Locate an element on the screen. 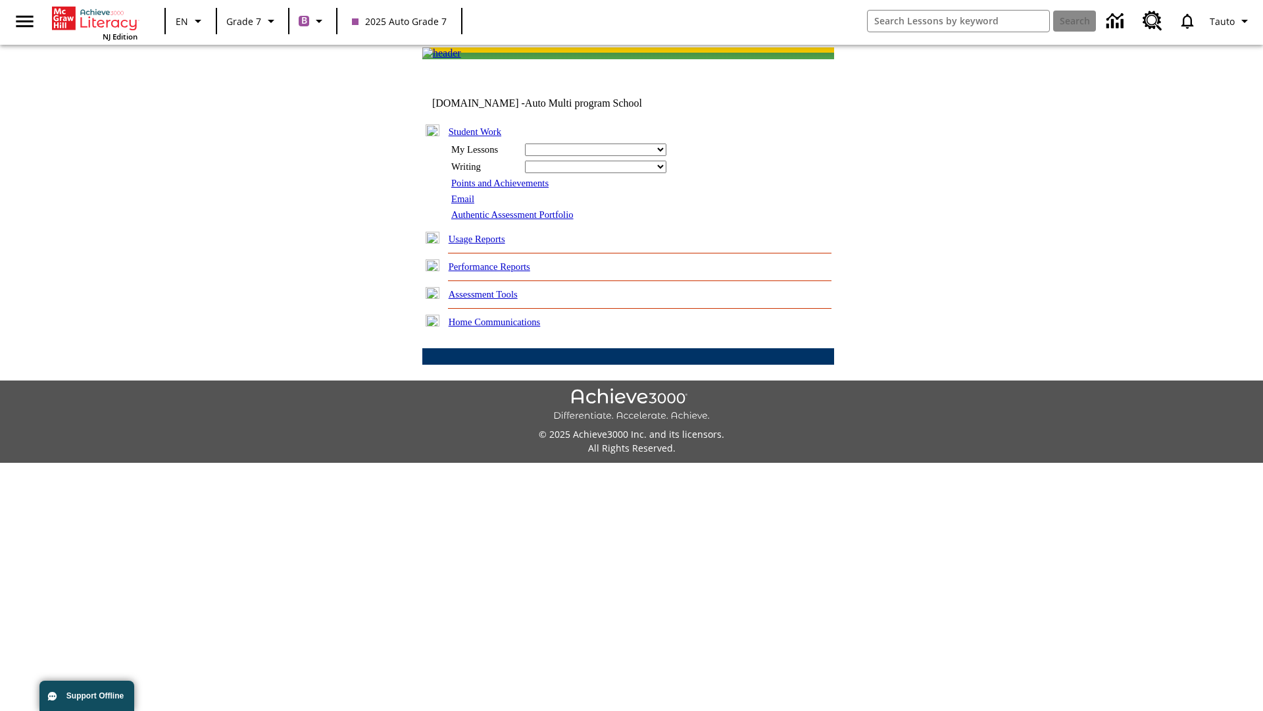  a: Email is located at coordinates (463, 199).